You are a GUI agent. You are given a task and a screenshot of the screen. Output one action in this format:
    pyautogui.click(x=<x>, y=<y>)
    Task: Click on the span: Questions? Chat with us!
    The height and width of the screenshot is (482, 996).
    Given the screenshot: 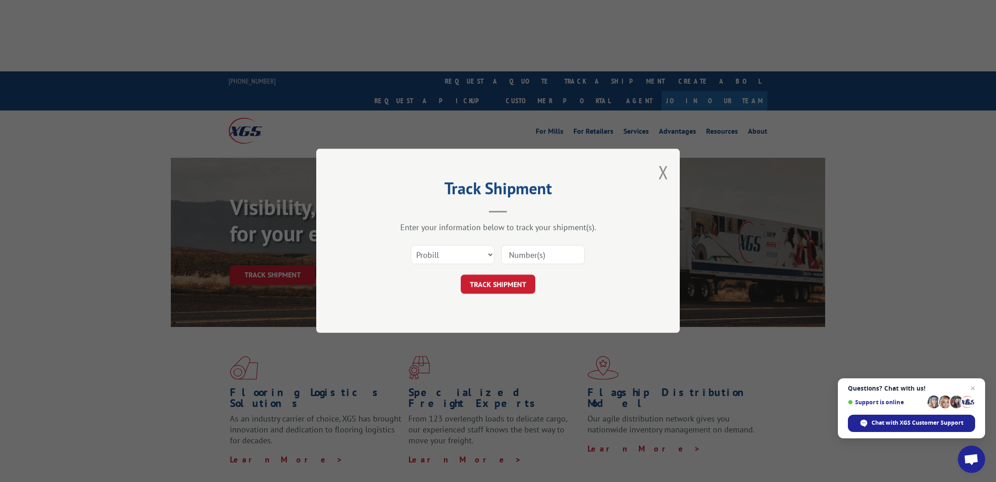 What is the action you would take?
    pyautogui.click(x=912, y=388)
    